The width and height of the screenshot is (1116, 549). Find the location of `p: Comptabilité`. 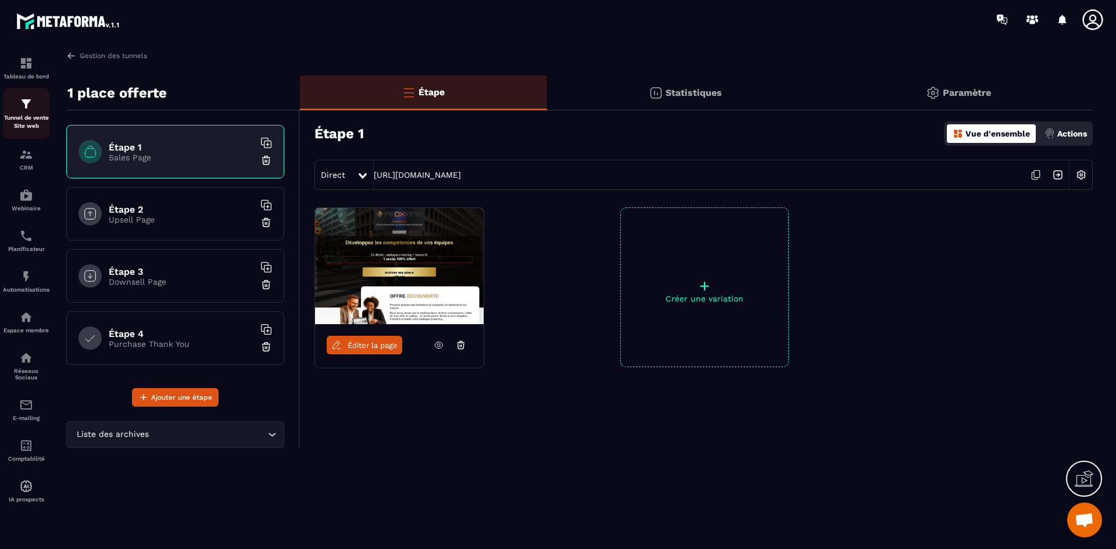

p: Comptabilité is located at coordinates (26, 459).